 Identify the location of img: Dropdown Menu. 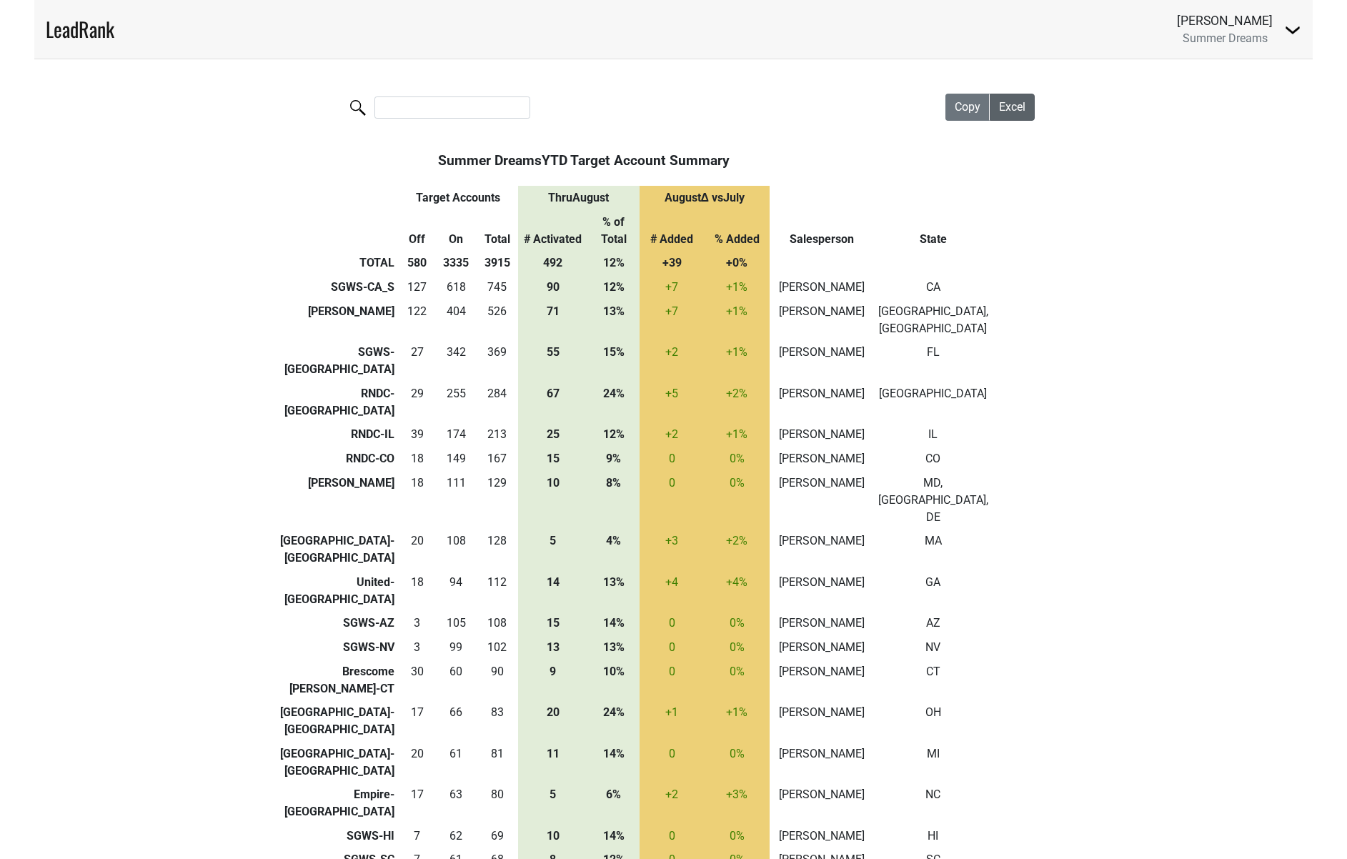
(1293, 30).